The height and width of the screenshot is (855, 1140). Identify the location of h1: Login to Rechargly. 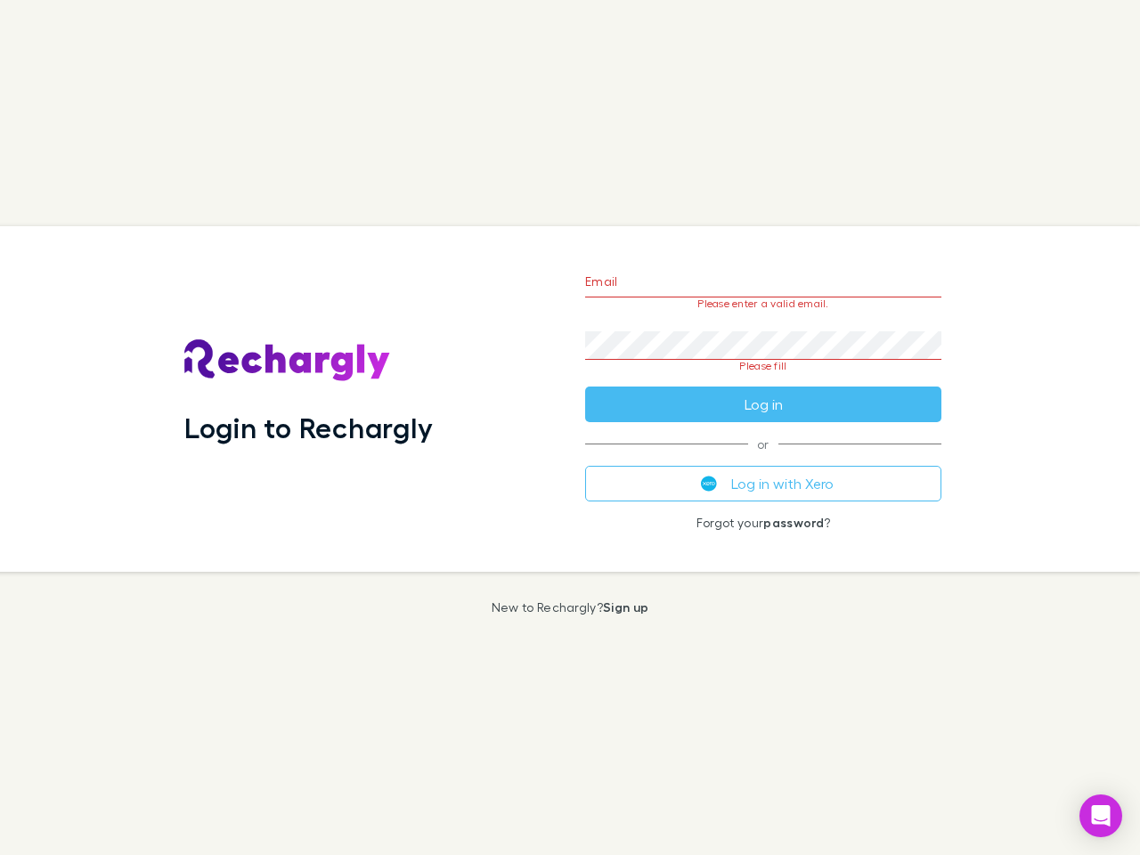
(308, 427).